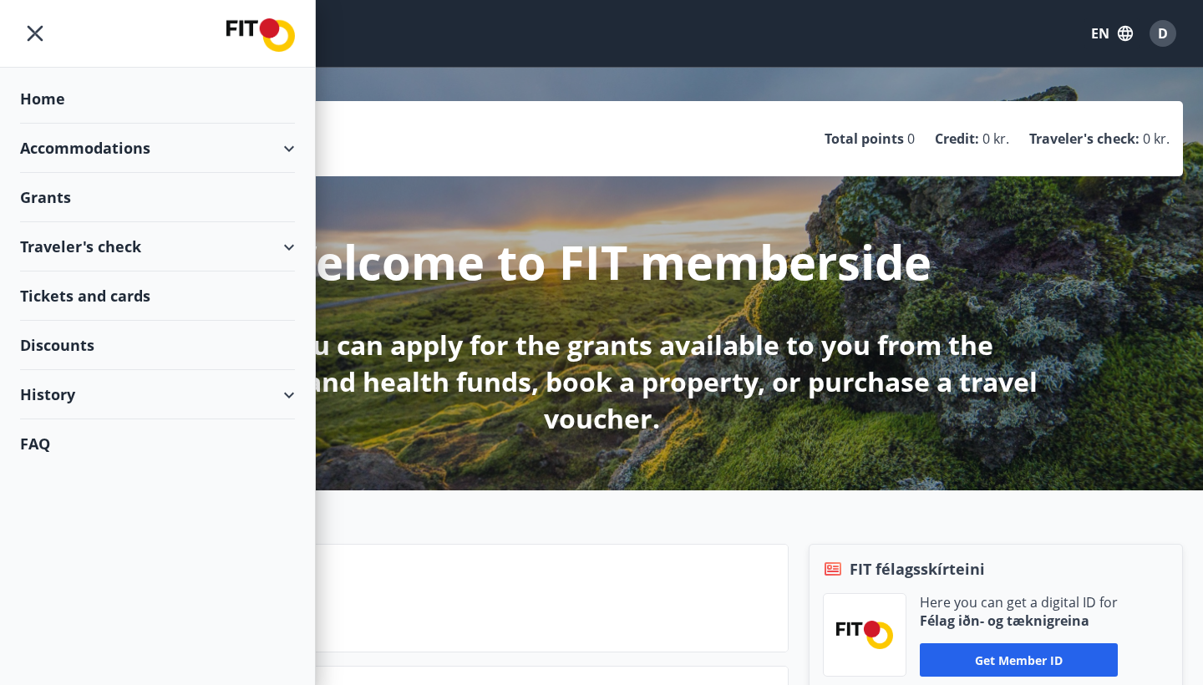 This screenshot has width=1203, height=685. I want to click on div: Tickets and cards, so click(157, 296).